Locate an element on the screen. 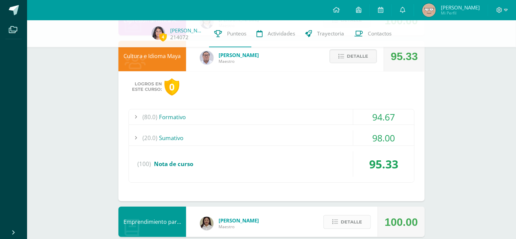 The image size is (516, 239). span: Logros en este curso: is located at coordinates (147, 87).